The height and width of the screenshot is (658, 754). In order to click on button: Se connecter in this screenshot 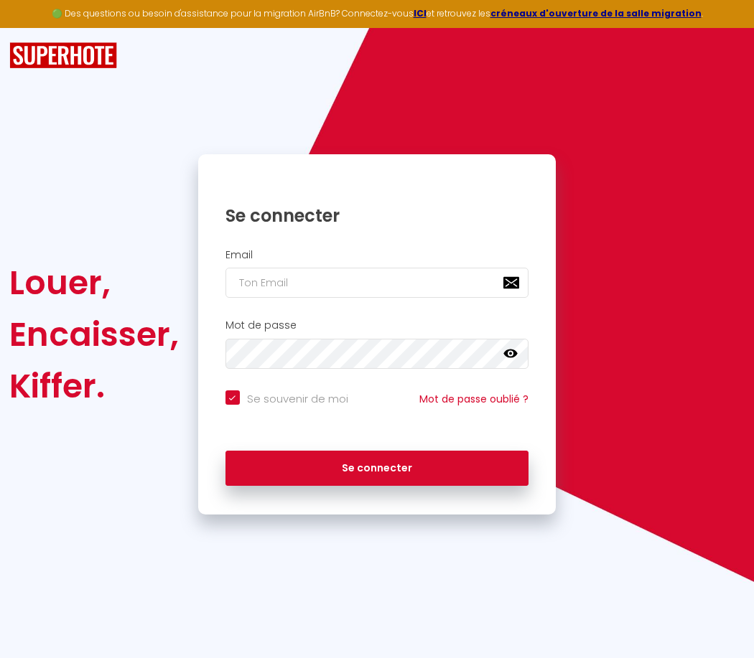, I will do `click(377, 469)`.